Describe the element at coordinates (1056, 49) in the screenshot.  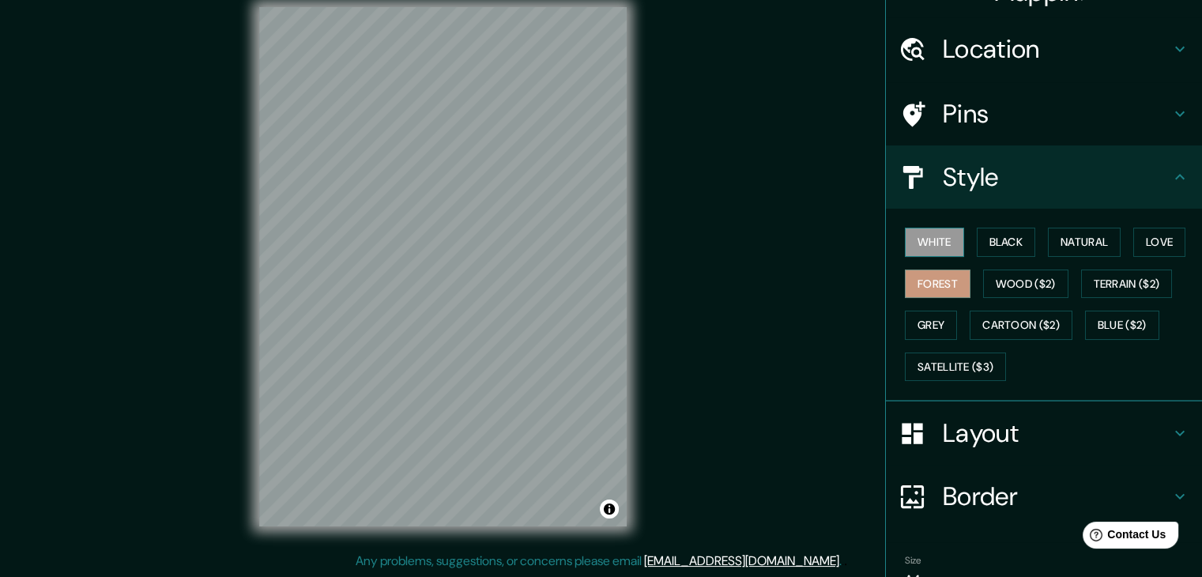
I see `h4: Location` at that location.